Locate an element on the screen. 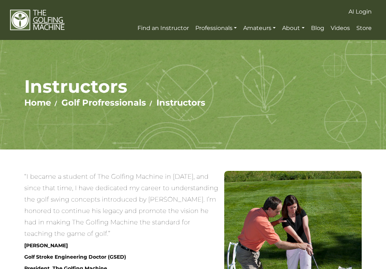 Image resolution: width=386 pixels, height=269 pixels. a: Store is located at coordinates (364, 28).